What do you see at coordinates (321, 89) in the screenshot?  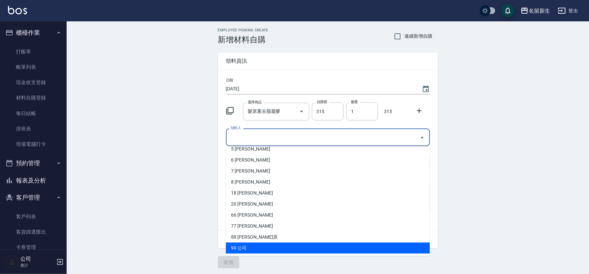 I see `input: YYYY/MM/DD` at bounding box center [321, 89].